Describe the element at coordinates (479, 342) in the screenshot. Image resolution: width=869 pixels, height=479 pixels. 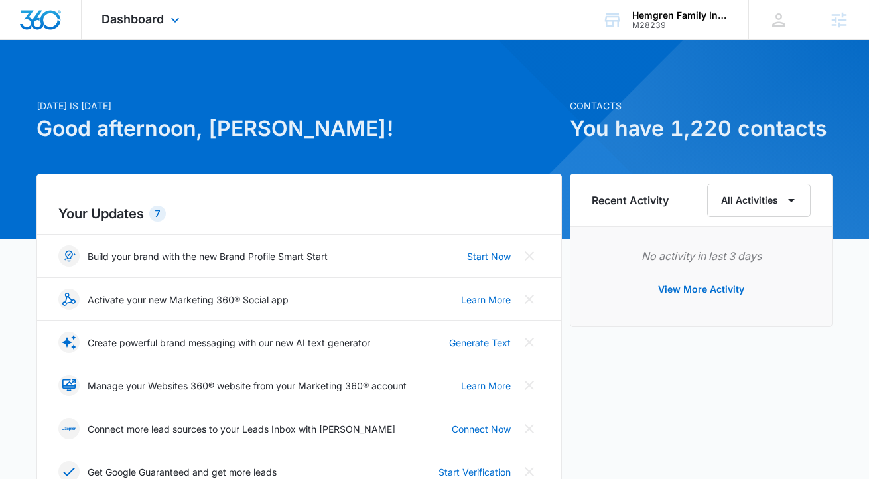
I see `a: Generate Text` at that location.